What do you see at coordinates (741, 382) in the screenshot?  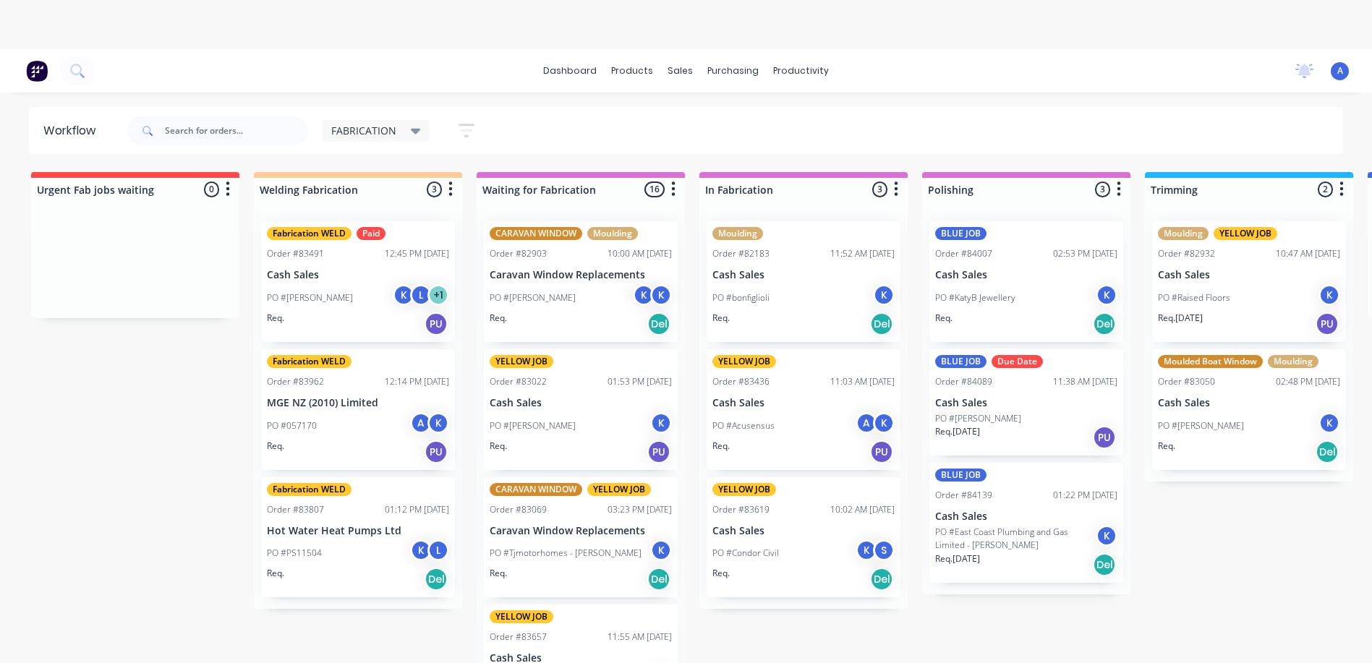 I see `div: Order #83436` at bounding box center [741, 382].